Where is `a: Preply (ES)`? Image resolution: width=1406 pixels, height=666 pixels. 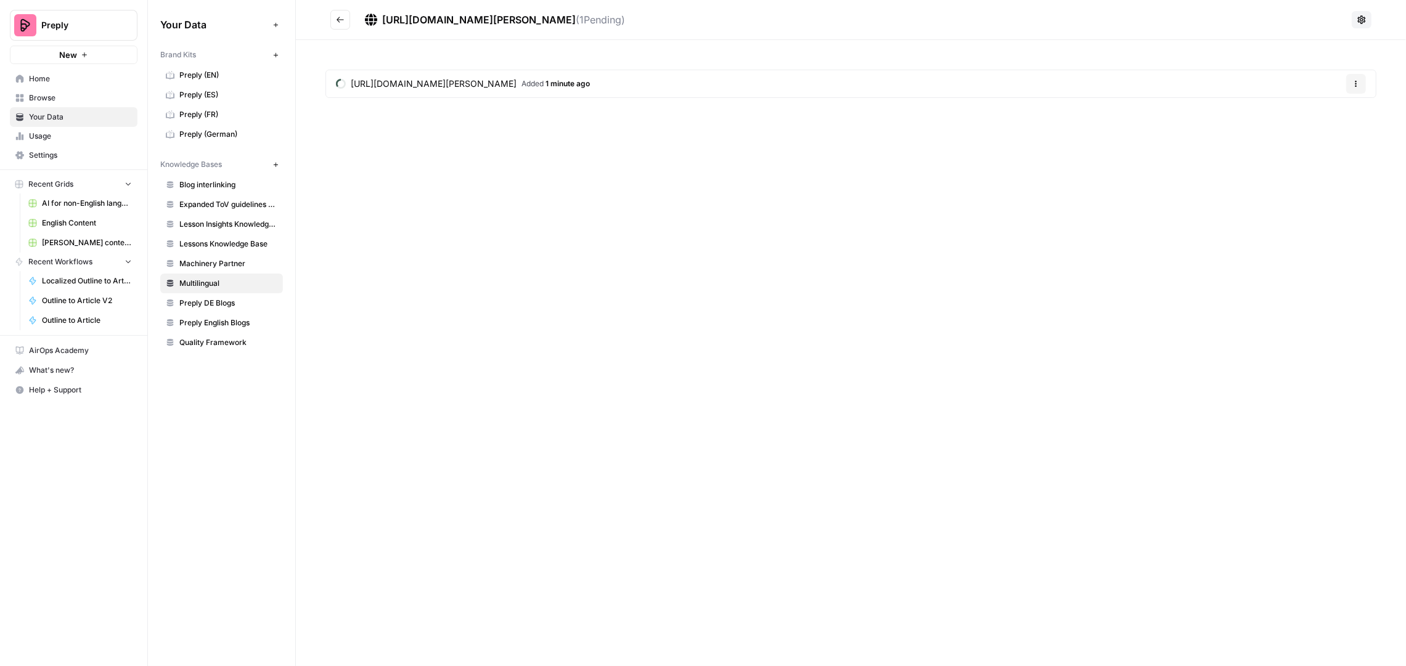 a: Preply (ES) is located at coordinates (221, 95).